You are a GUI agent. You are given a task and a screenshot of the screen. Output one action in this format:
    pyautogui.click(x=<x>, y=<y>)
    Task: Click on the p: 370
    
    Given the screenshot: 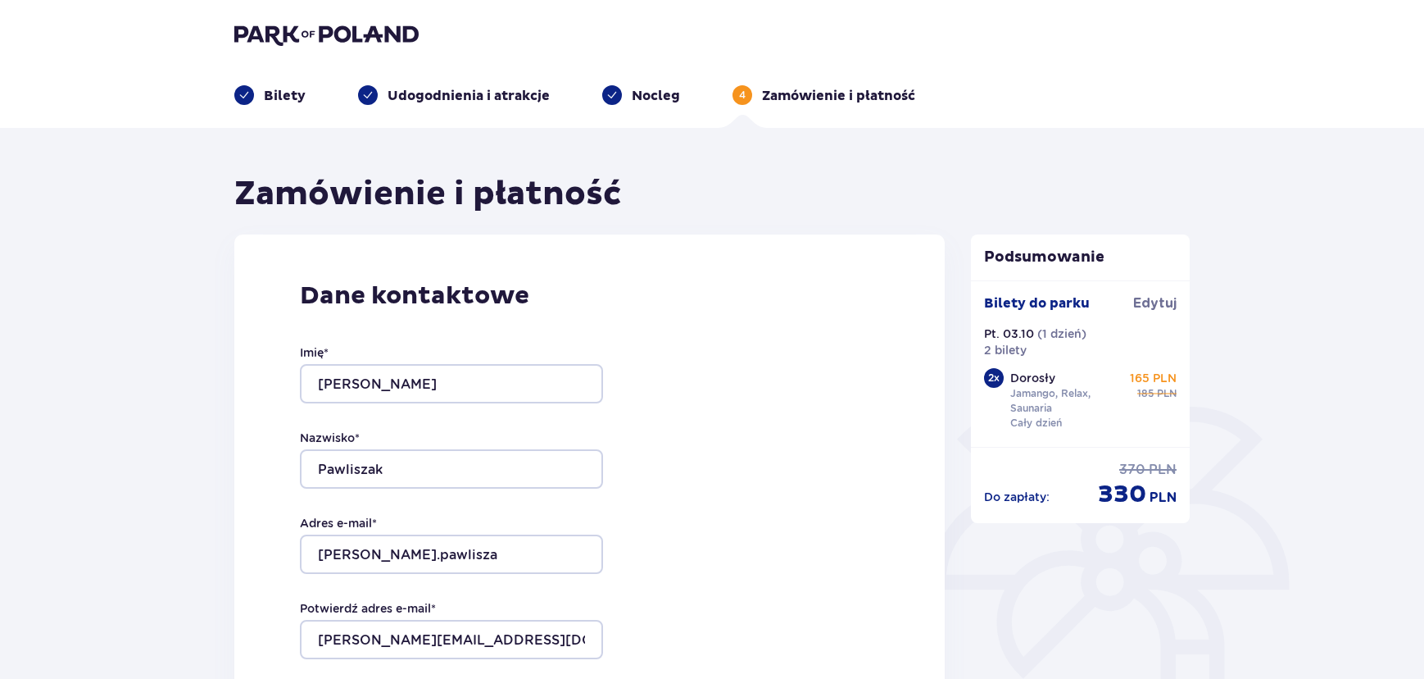 What is the action you would take?
    pyautogui.click(x=1133, y=470)
    